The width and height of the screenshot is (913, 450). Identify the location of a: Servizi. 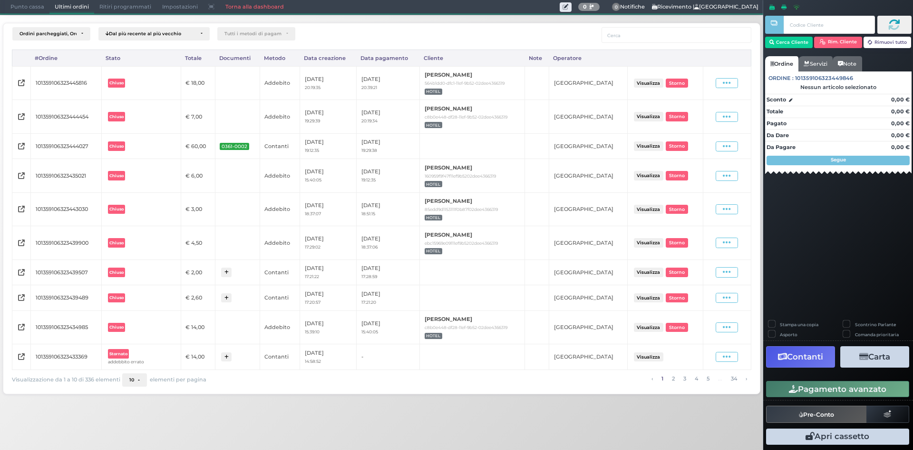
(816, 64).